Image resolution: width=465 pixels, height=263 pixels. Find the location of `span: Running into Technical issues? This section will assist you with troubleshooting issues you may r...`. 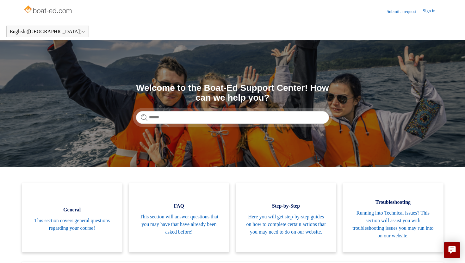

span: Running into Technical issues? This section will assist you with troubleshooting issues you may r... is located at coordinates (393, 224).